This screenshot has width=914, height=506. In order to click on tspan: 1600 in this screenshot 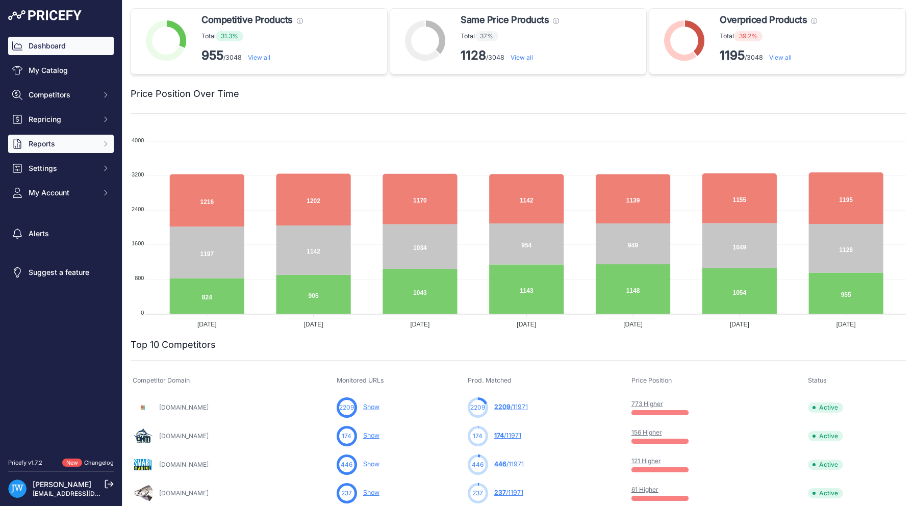, I will do `click(138, 243)`.